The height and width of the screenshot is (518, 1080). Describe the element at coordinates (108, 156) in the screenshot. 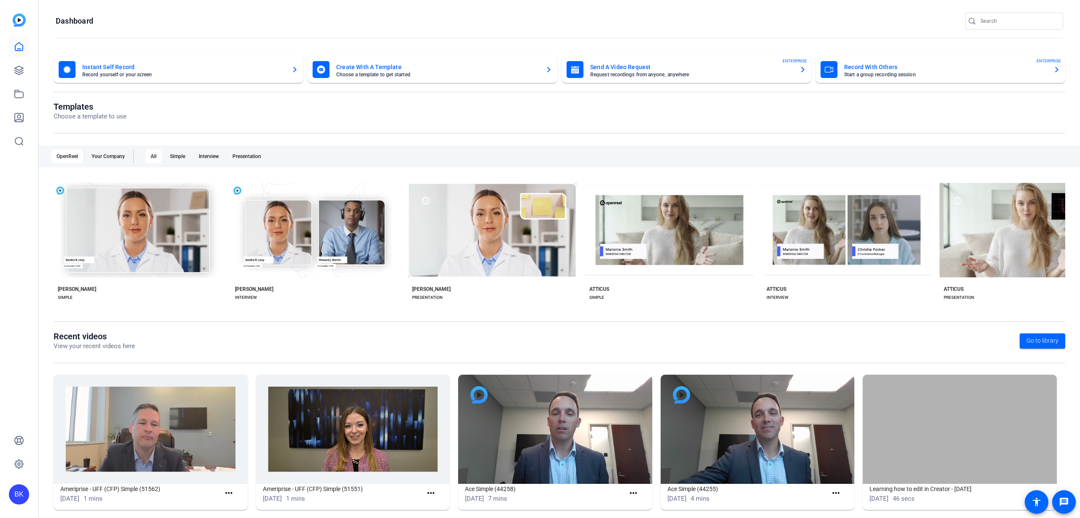

I see `div: Your Company` at that location.